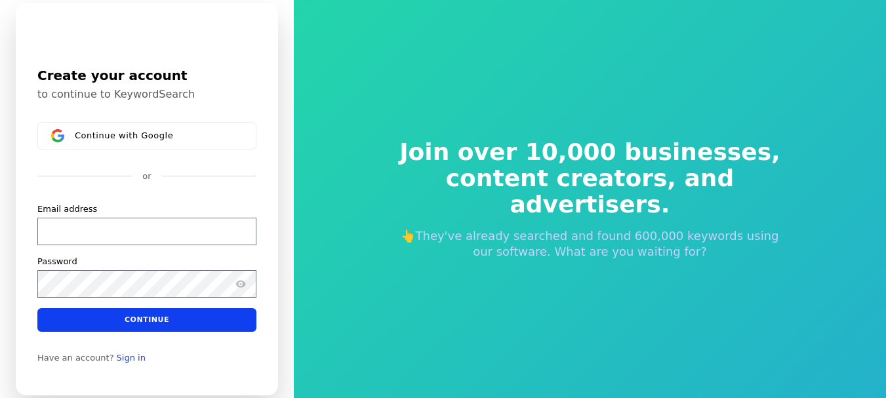 Image resolution: width=886 pixels, height=398 pixels. What do you see at coordinates (58, 136) in the screenshot?
I see `img: Sign in with Google` at bounding box center [58, 136].